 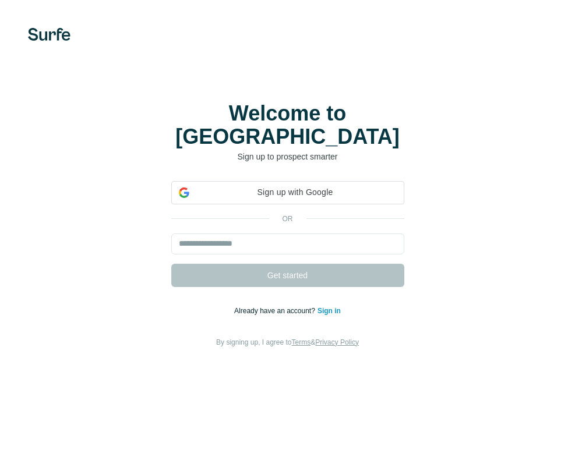 What do you see at coordinates (337, 342) in the screenshot?
I see `a: Privacy Policy` at bounding box center [337, 342].